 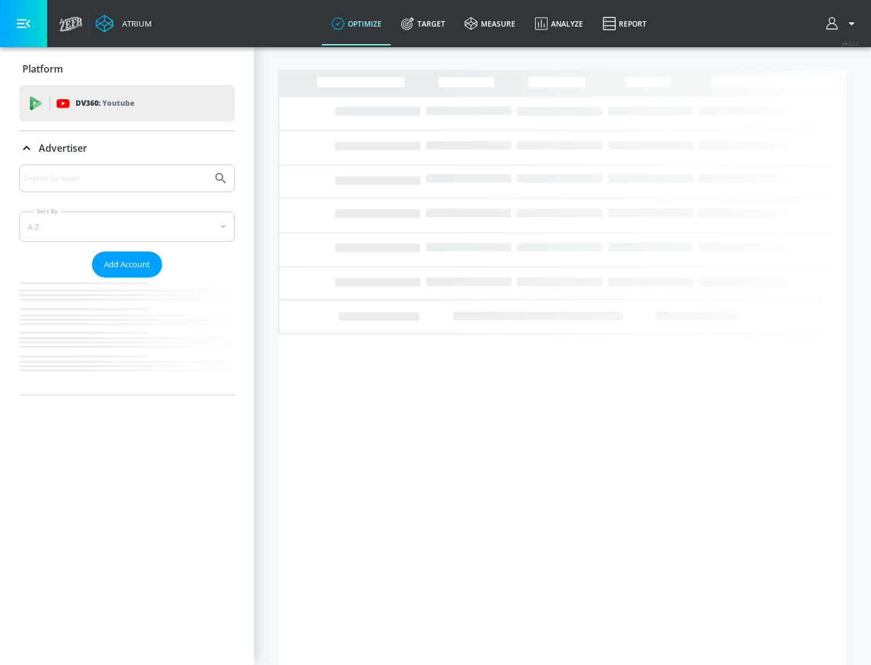 What do you see at coordinates (624, 24) in the screenshot?
I see `a: Report` at bounding box center [624, 24].